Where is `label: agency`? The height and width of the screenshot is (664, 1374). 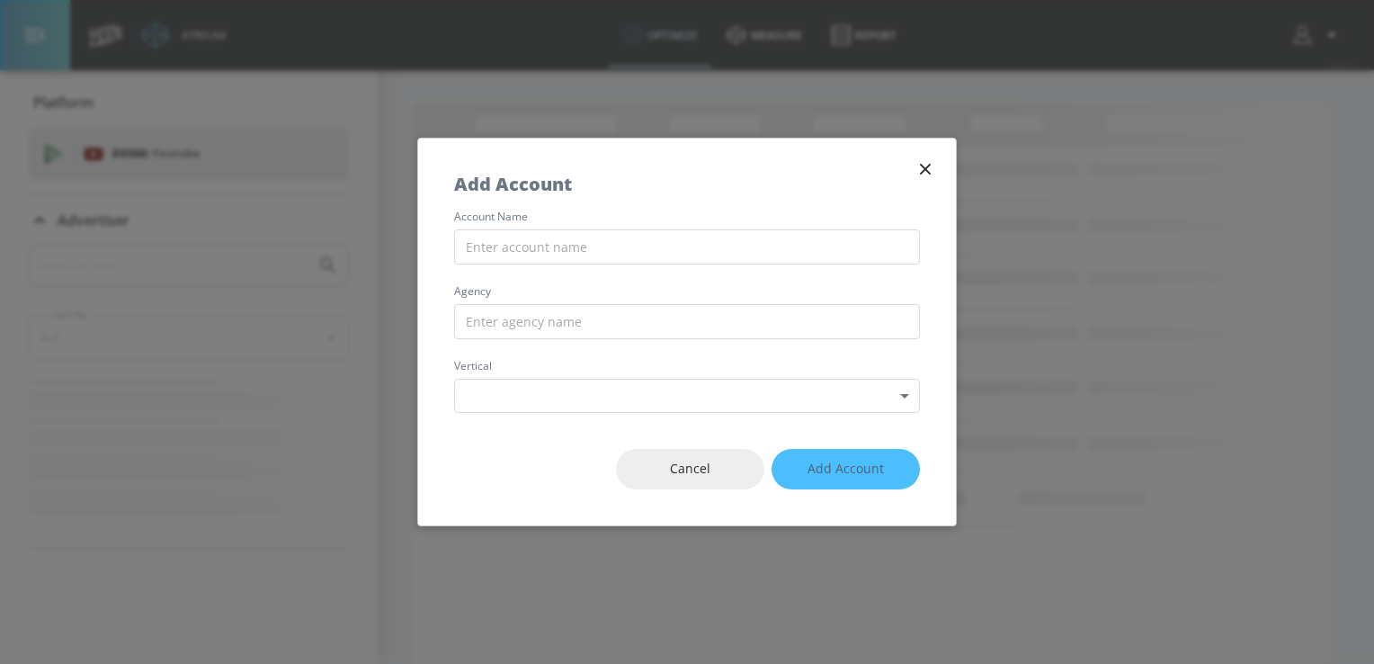 label: agency is located at coordinates (687, 291).